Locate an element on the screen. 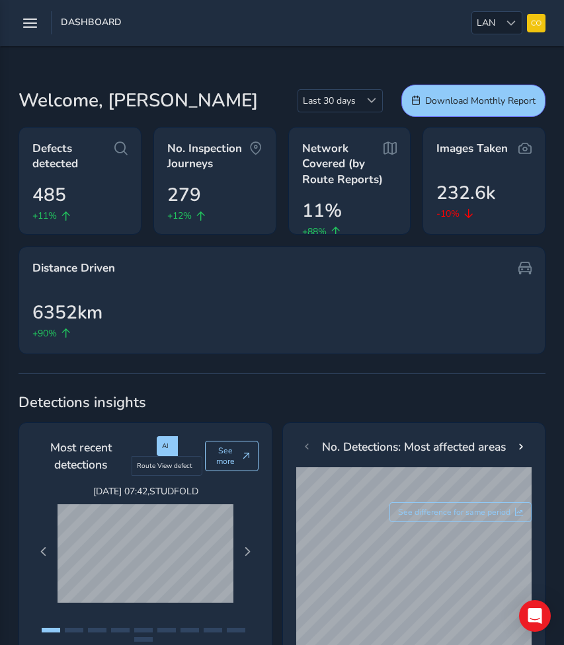 Image resolution: width=564 pixels, height=645 pixels. span: Images Taken is located at coordinates (472, 149).